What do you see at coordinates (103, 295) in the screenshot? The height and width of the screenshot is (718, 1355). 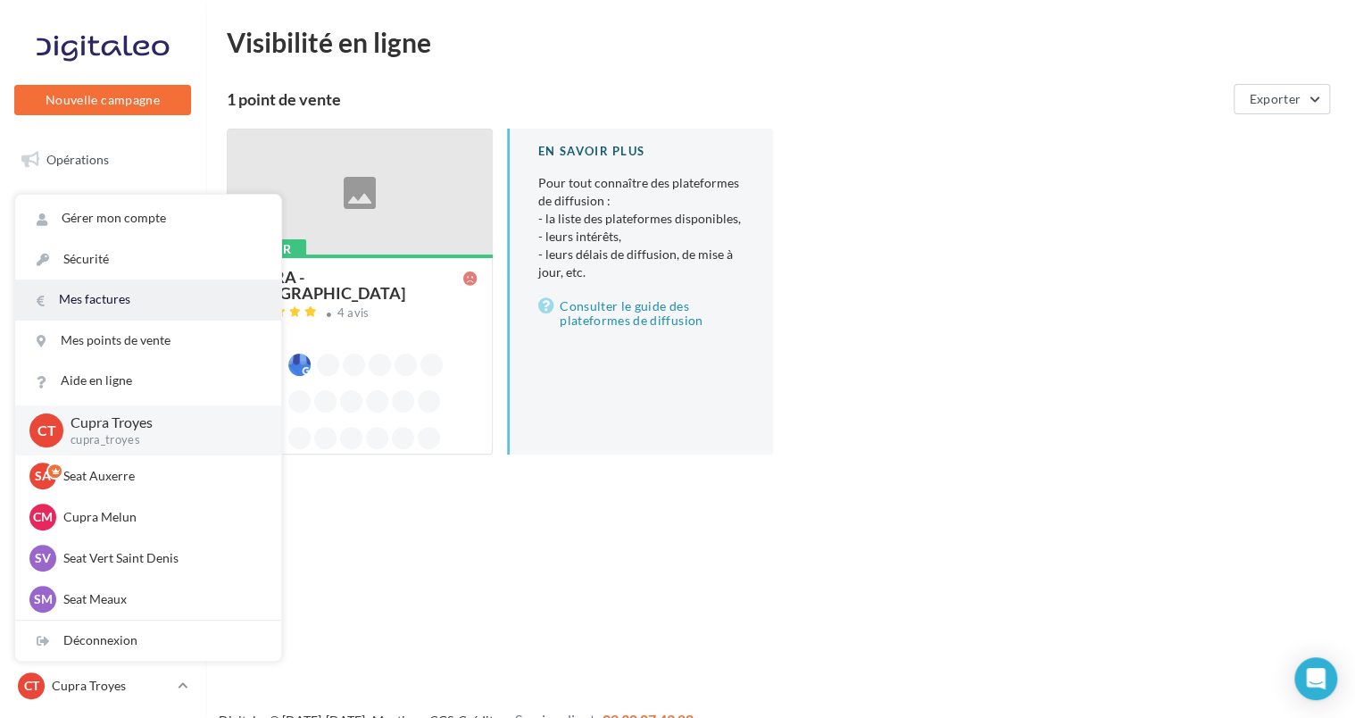 I see `a: Campagnes` at bounding box center [103, 295].